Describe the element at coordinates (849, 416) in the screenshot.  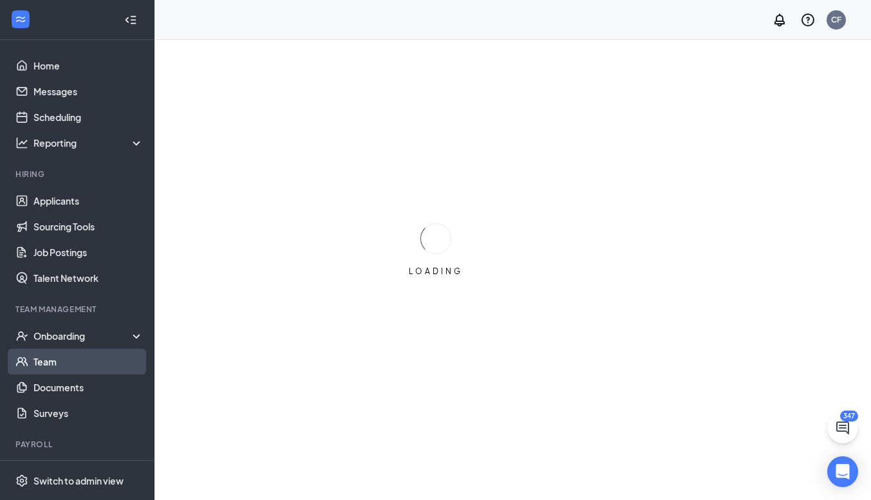
I see `div: 347` at that location.